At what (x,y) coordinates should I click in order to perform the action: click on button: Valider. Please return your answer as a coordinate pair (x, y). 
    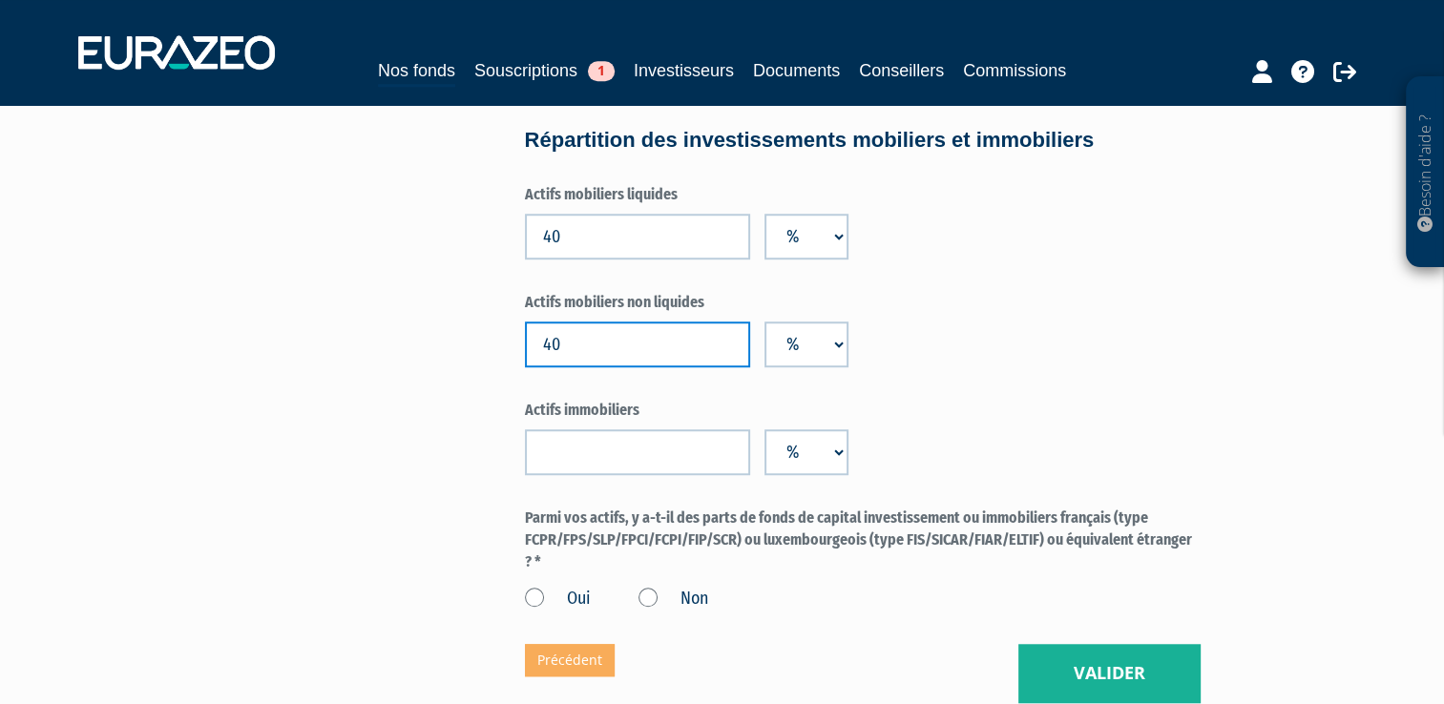
    Looking at the image, I should click on (1109, 674).